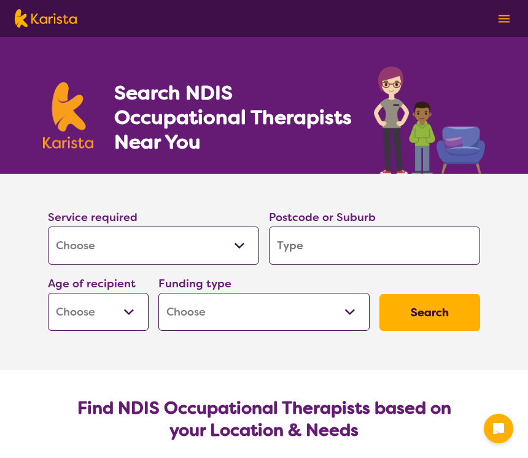 The image size is (528, 458). Describe the element at coordinates (374, 245) in the screenshot. I see `input: Type` at that location.